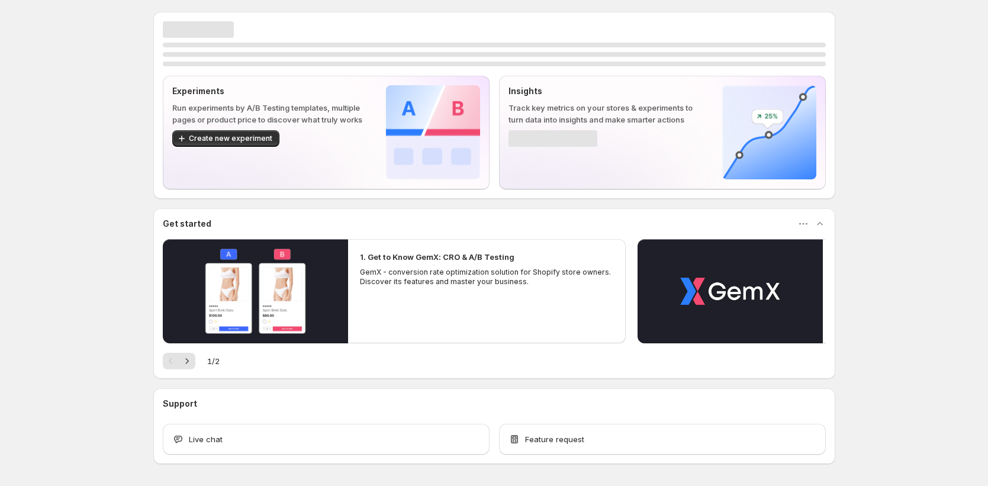 The height and width of the screenshot is (486, 988). Describe the element at coordinates (269, 91) in the screenshot. I see `p: Experiments` at that location.